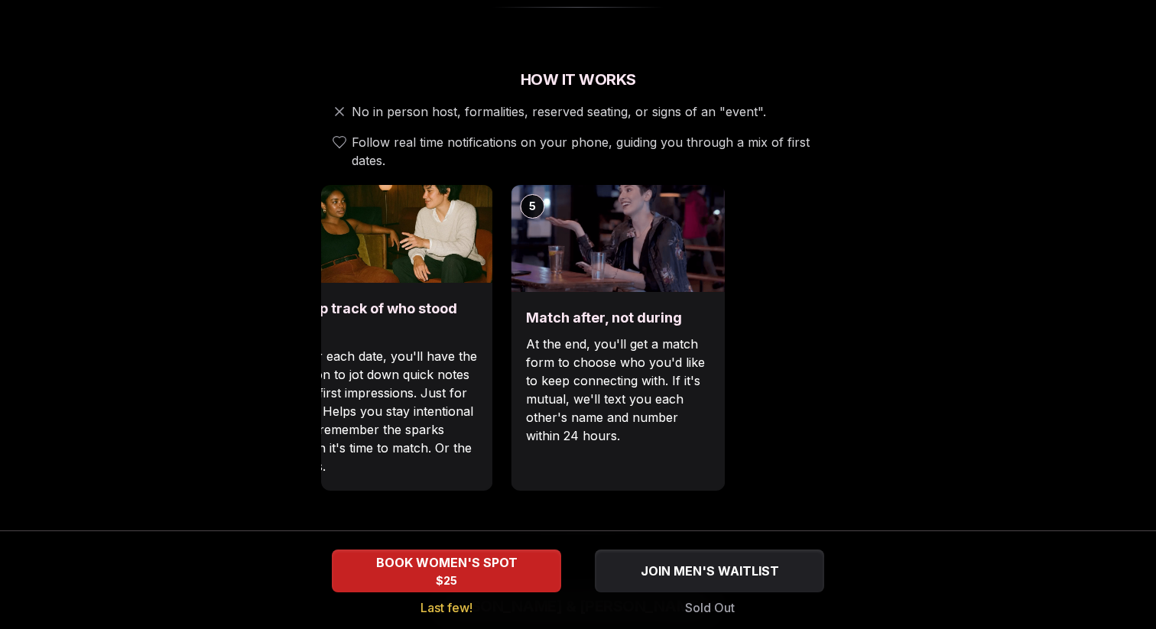 The width and height of the screenshot is (1156, 629). I want to click on p: At the end, you'll get a match form to choose who you'd like to keep connecting with. If it's mut..., so click(618, 390).